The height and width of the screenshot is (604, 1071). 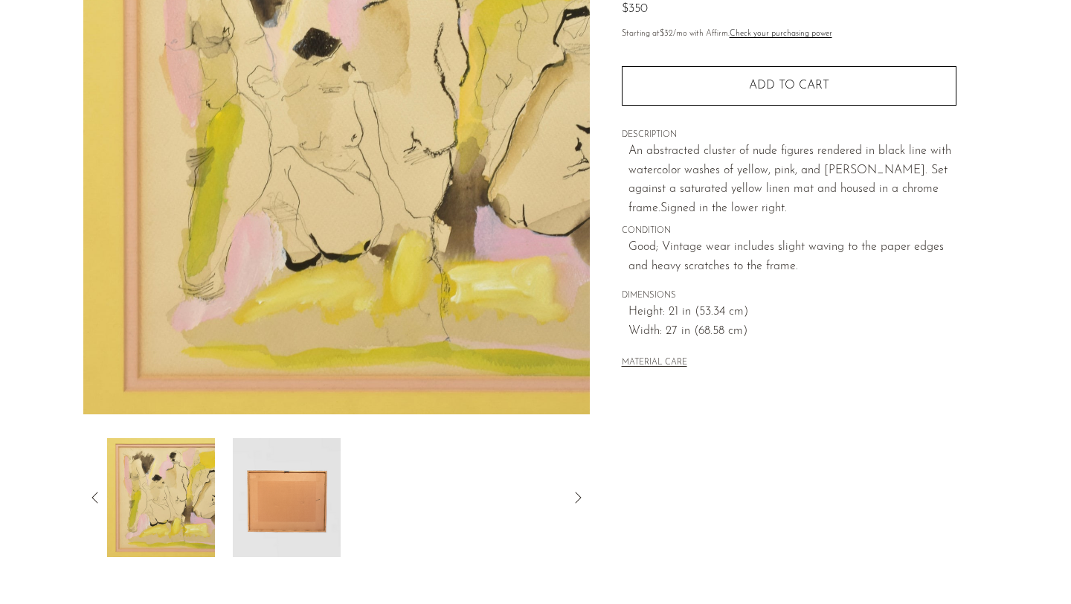 I want to click on span: Width: 27 in (68.58 cm), so click(x=792, y=332).